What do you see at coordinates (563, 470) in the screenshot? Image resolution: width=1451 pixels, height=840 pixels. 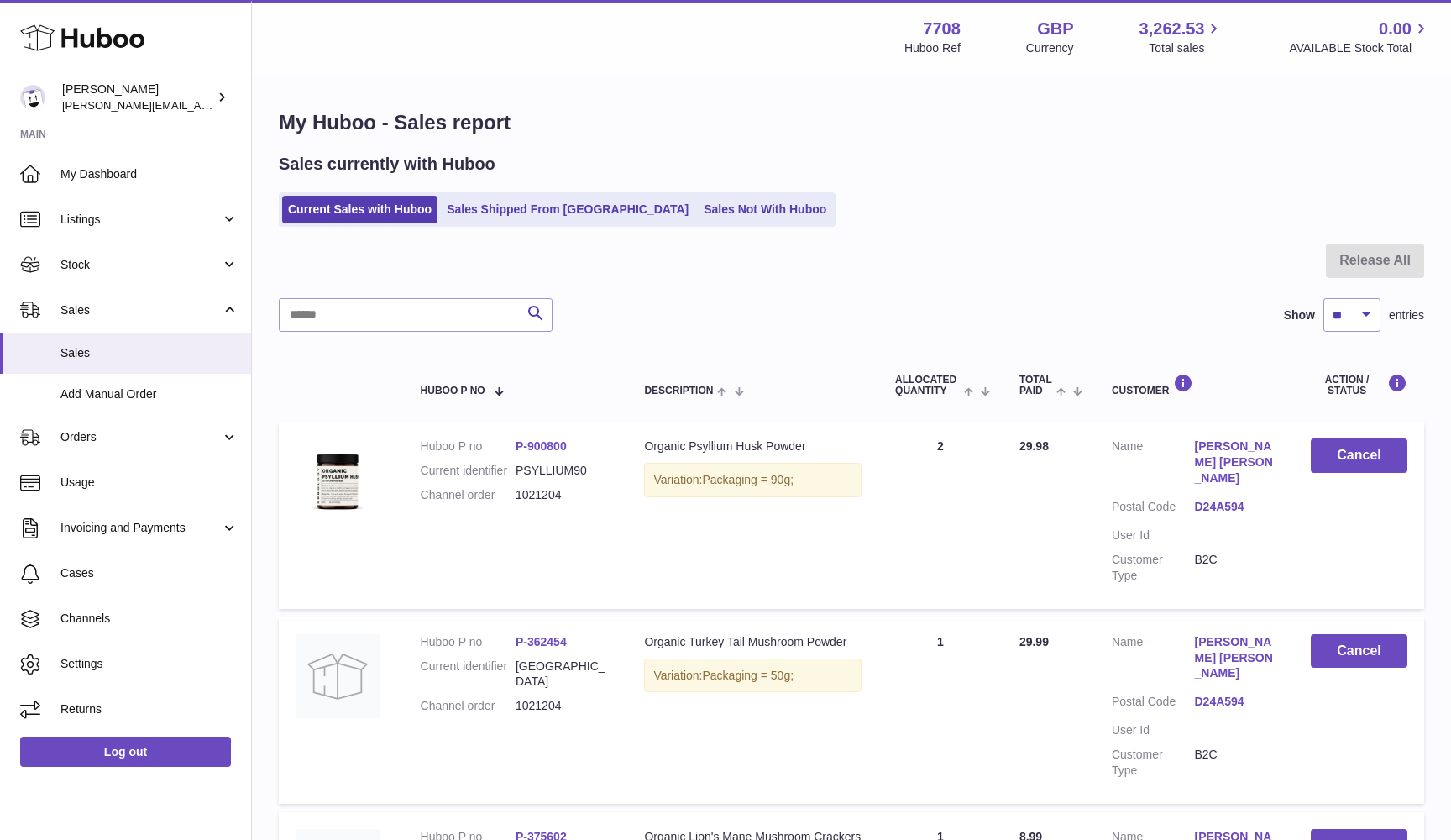 I see `dd: PSYLLIUM90` at bounding box center [563, 470].